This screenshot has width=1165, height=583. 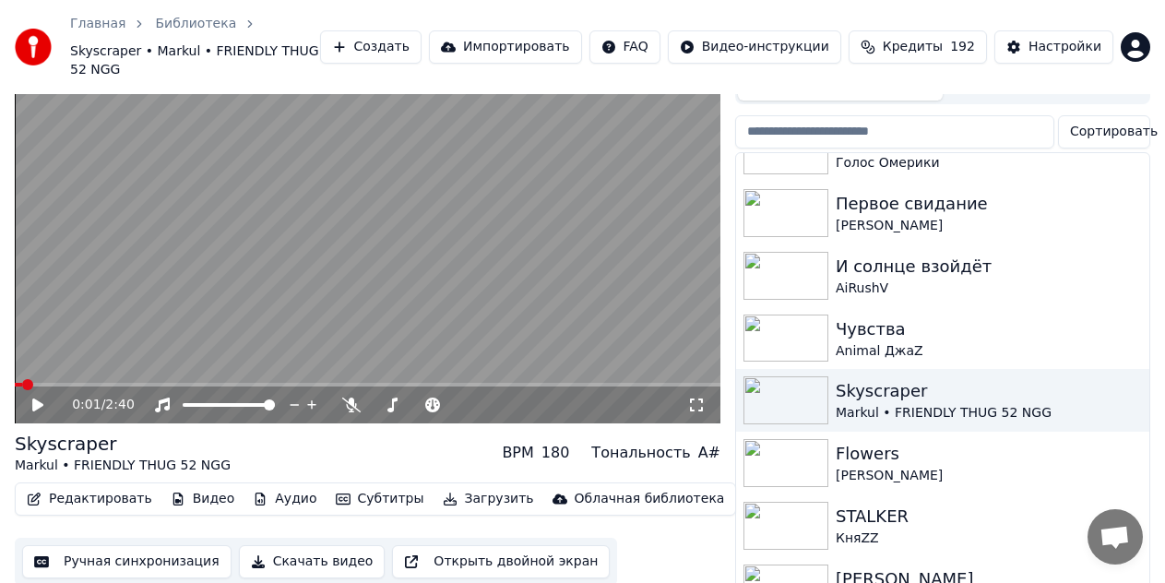 What do you see at coordinates (312, 562) in the screenshot?
I see `button: Скачать видео` at bounding box center [312, 562].